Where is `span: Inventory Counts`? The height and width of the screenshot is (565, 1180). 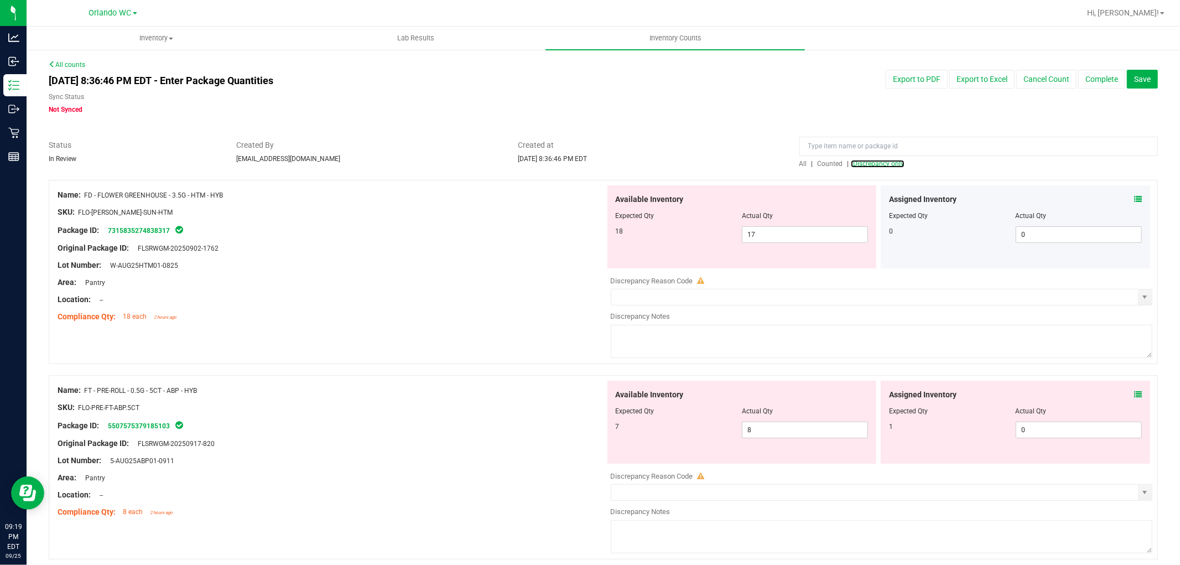 span: Inventory Counts is located at coordinates (675, 38).